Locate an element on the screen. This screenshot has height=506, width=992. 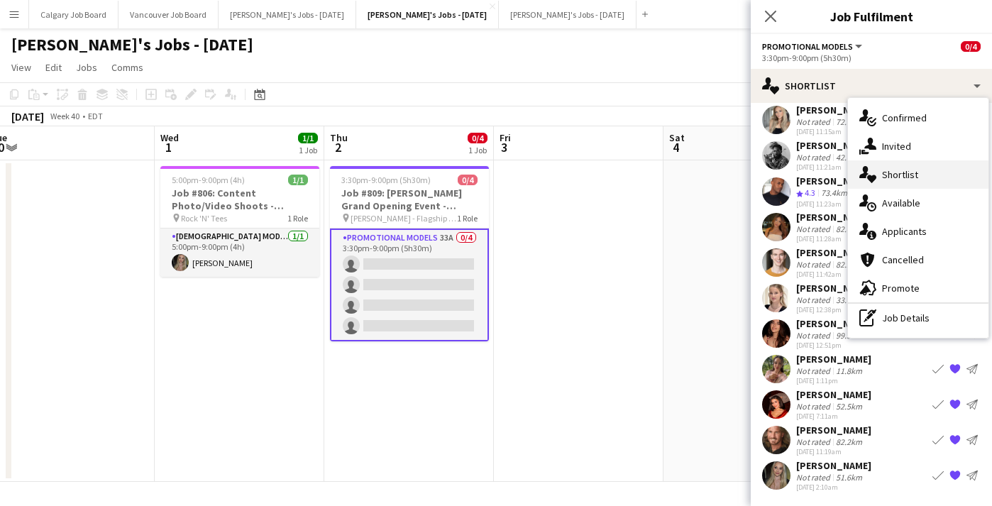
button: Promotional Models is located at coordinates (814, 46).